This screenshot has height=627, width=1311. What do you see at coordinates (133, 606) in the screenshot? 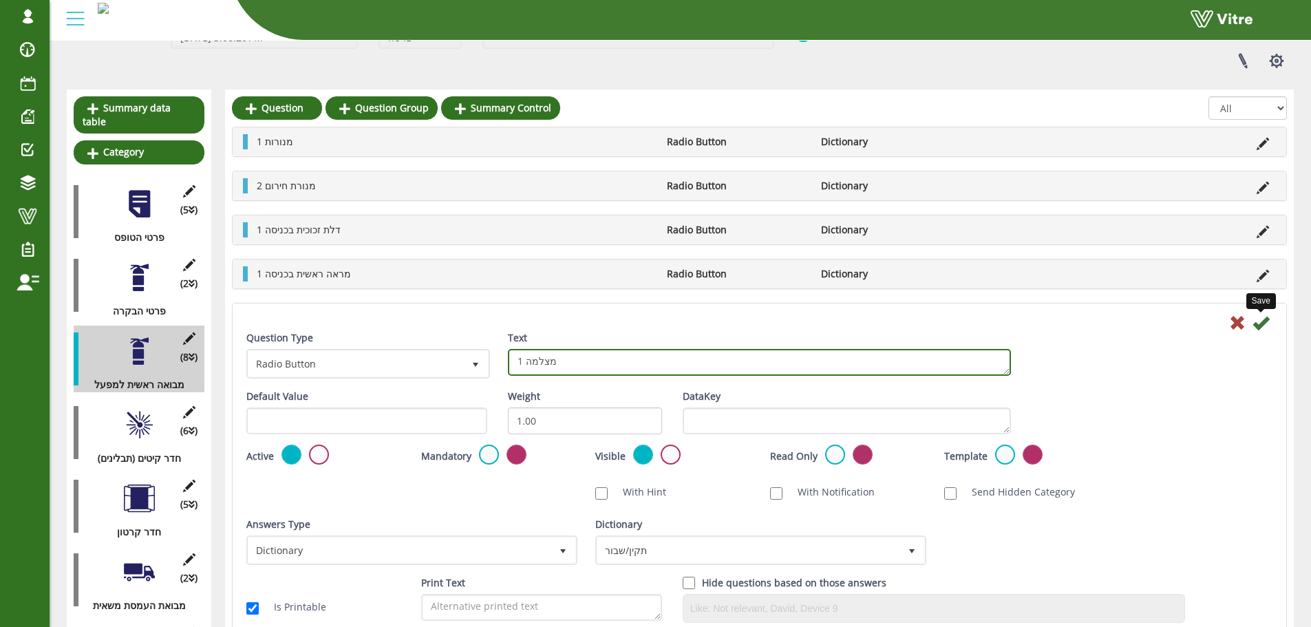
I see `div: מבואת העמסת משאית` at bounding box center [133, 606].